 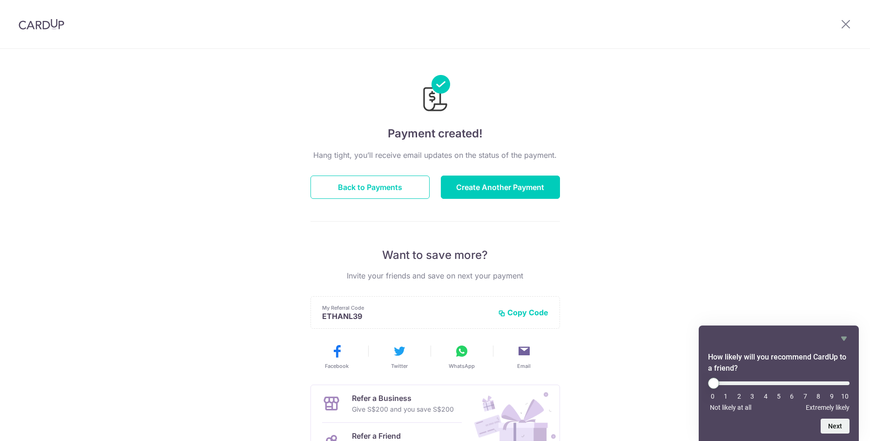 What do you see at coordinates (831, 396) in the screenshot?
I see `li: 9` at bounding box center [831, 396].